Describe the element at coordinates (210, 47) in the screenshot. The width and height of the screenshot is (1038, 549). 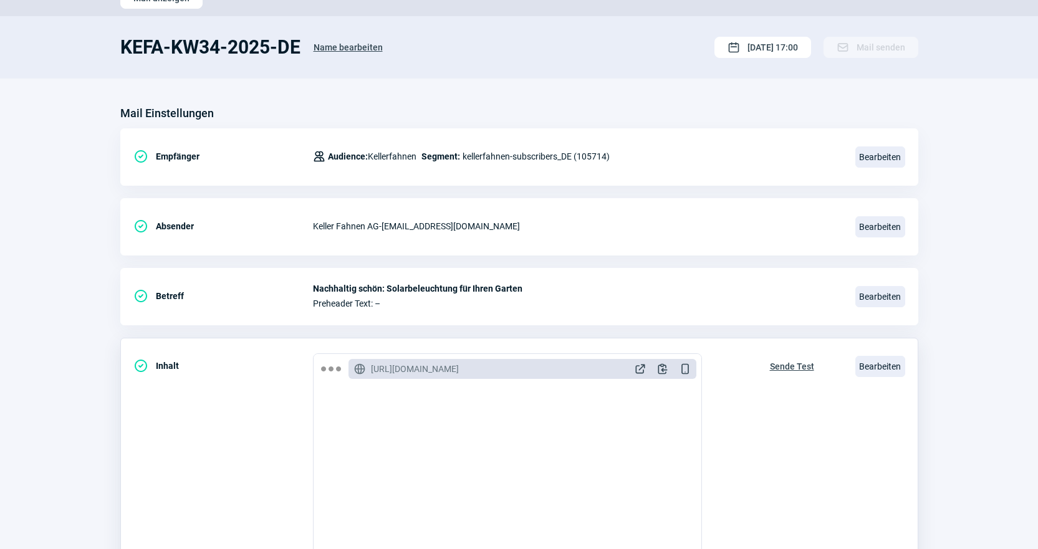
I see `h1: KEFA-KW34-2025-DE` at that location.